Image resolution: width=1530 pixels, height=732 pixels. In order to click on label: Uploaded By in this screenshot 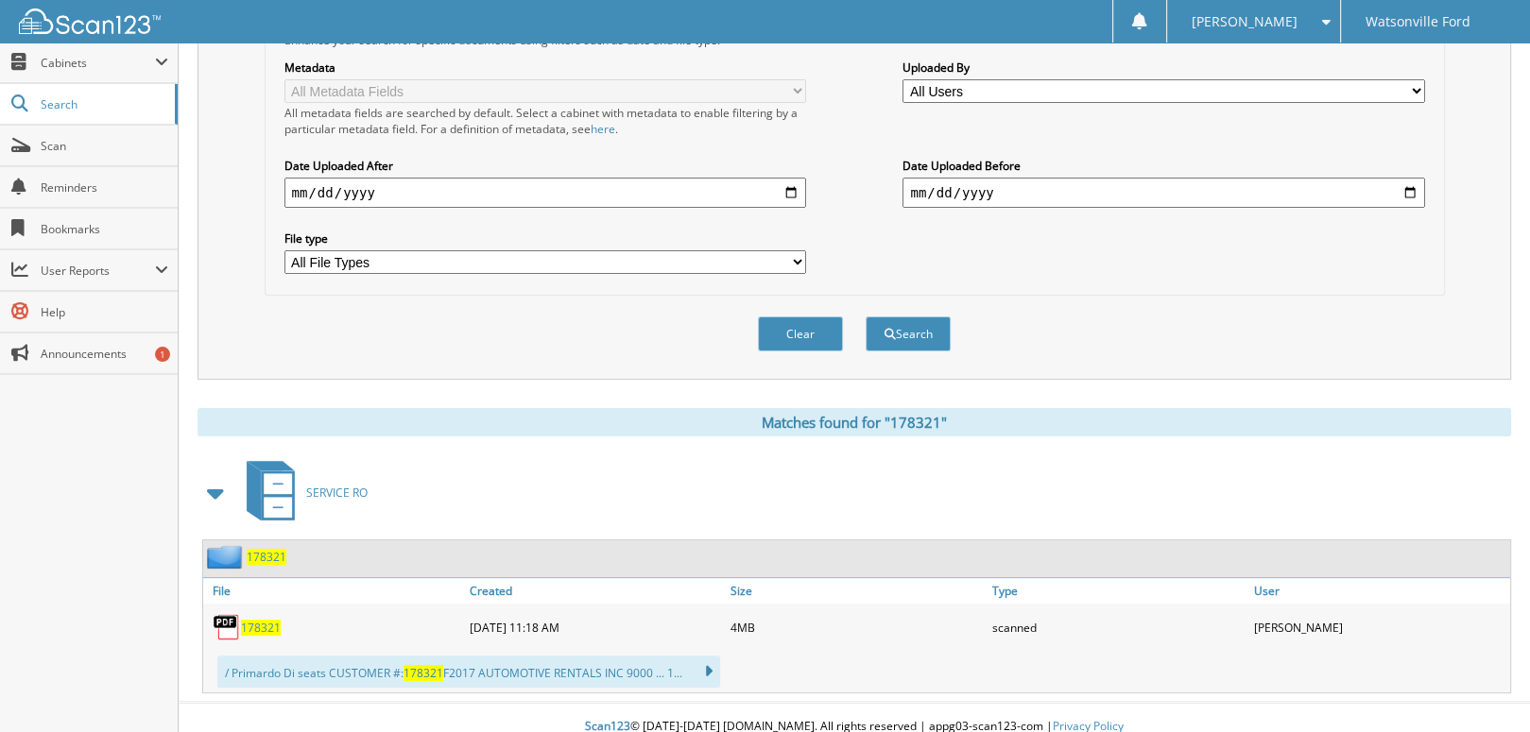, I will do `click(1163, 67)`.